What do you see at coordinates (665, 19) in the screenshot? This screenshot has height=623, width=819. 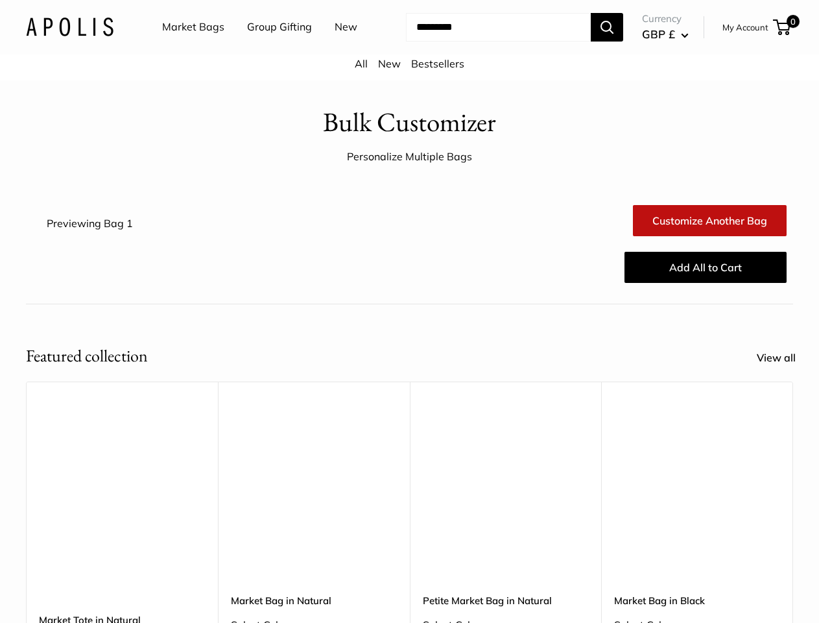 I see `span: Currency` at bounding box center [665, 19].